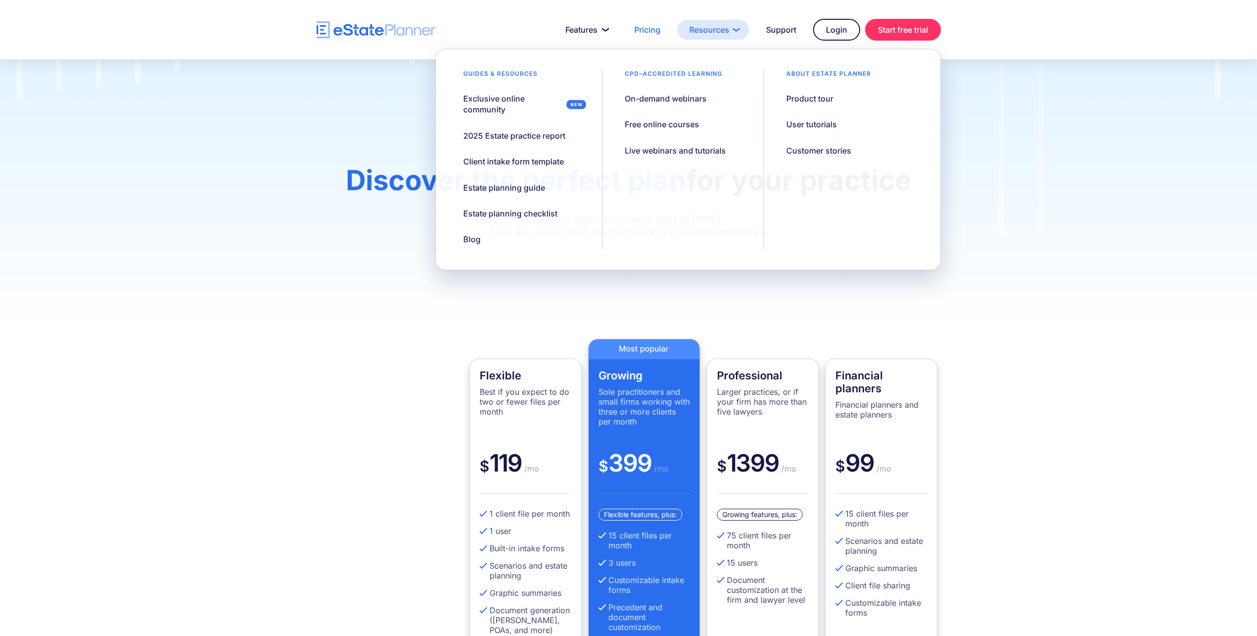 Image resolution: width=1257 pixels, height=636 pixels. What do you see at coordinates (514, 135) in the screenshot?
I see `a: 2025 Estate practice report` at bounding box center [514, 135].